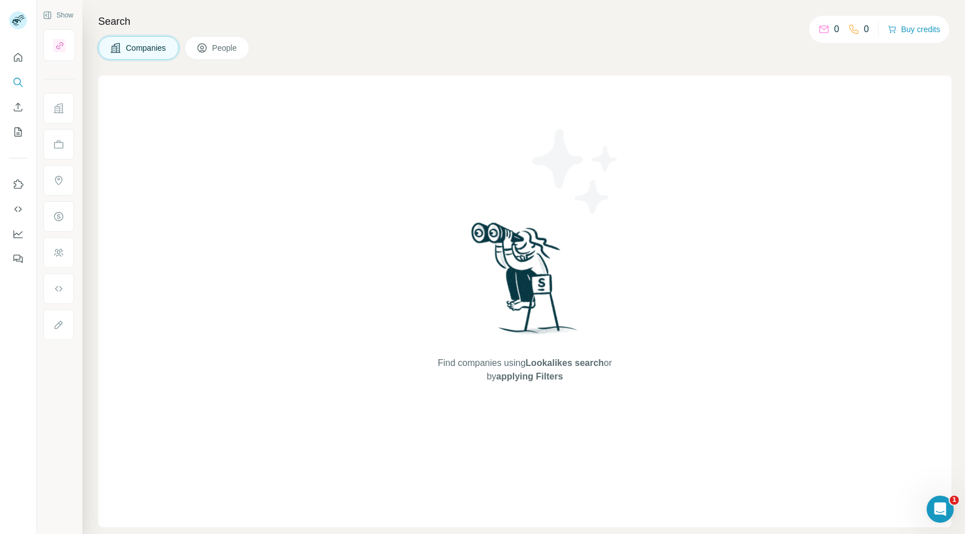  What do you see at coordinates (18, 234) in the screenshot?
I see `button: Dashboard` at bounding box center [18, 234].